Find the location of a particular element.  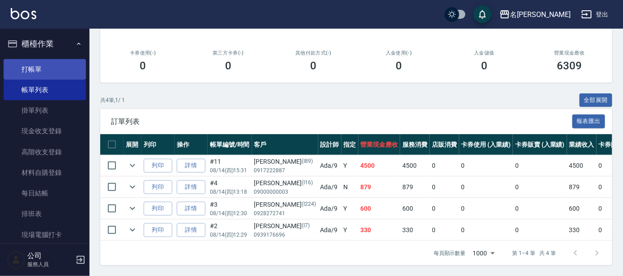

a: 排班表 is located at coordinates (45, 214).